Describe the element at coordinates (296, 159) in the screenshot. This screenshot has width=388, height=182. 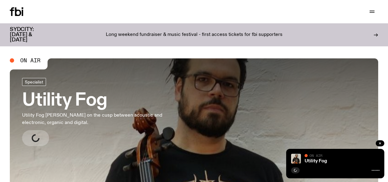
I see `a: Peter holds a cello, wearing a black graphic tee and glasses. He looks directly at the camera aga...` at that location.